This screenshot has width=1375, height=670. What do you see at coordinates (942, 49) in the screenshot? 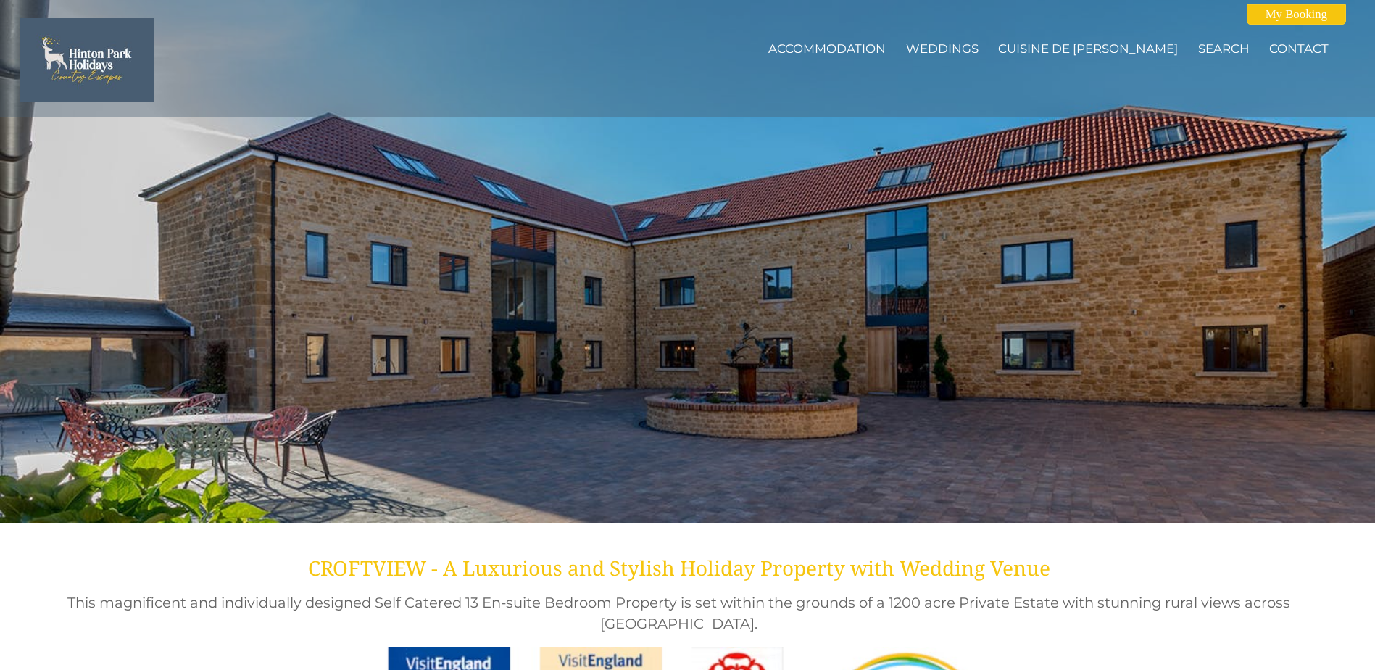
I see `a: Weddings` at bounding box center [942, 49].